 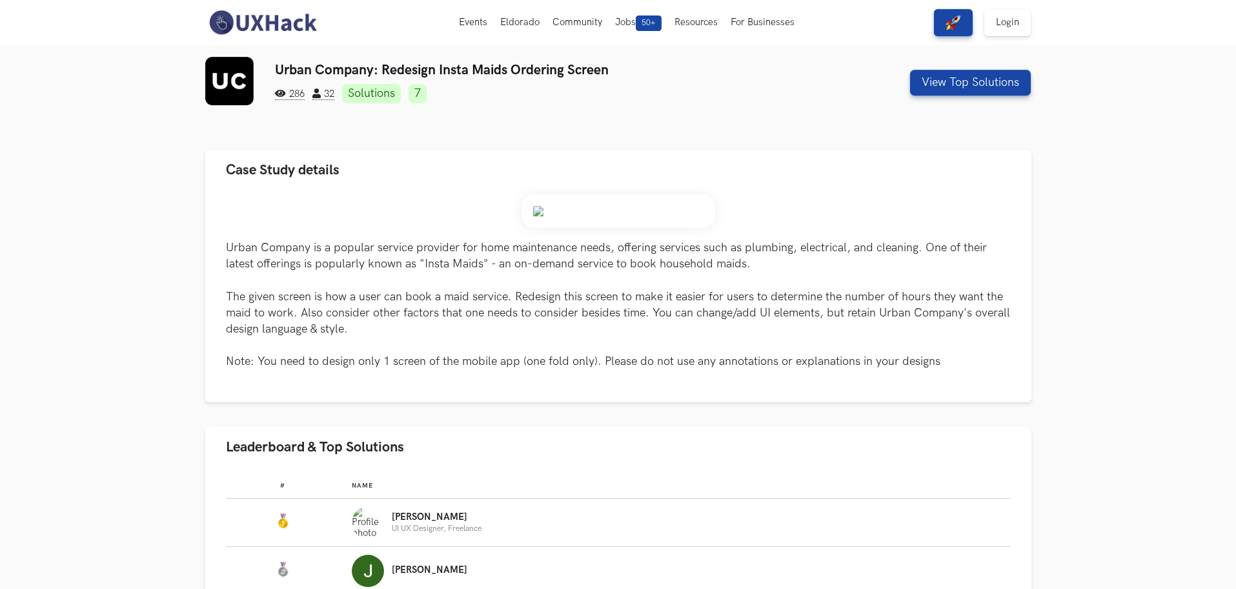 I want to click on a: 7, so click(x=418, y=94).